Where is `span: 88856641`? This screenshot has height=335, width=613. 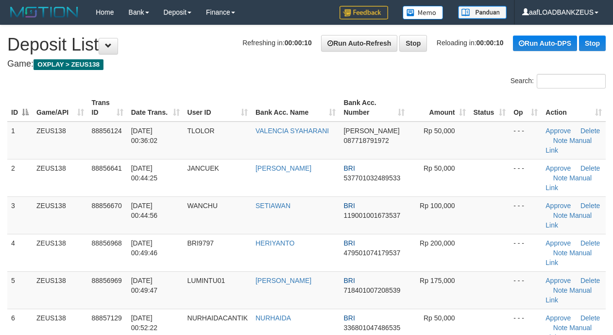 span: 88856641 is located at coordinates (107, 168).